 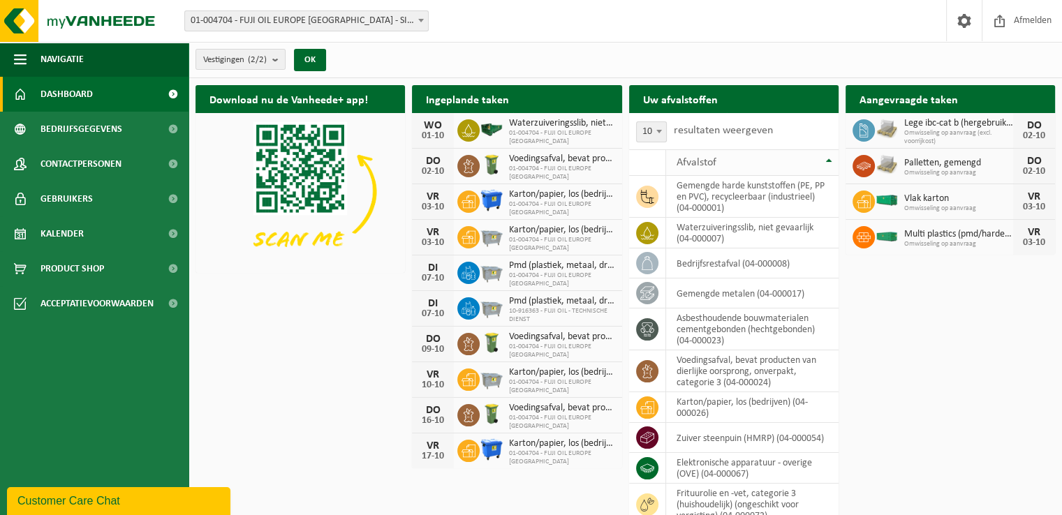 What do you see at coordinates (959, 163) in the screenshot?
I see `span: Palletten, gemengd` at bounding box center [959, 163].